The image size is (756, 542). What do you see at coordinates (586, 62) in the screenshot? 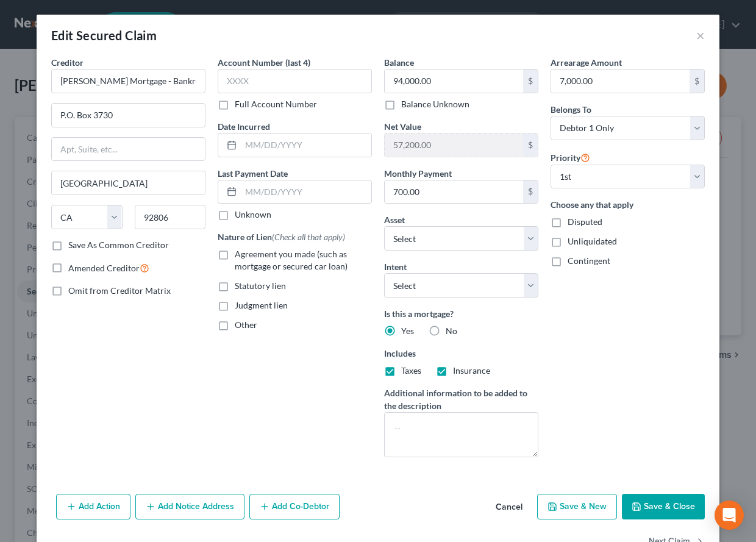
I see `label: Arrearage Amount` at bounding box center [586, 62].